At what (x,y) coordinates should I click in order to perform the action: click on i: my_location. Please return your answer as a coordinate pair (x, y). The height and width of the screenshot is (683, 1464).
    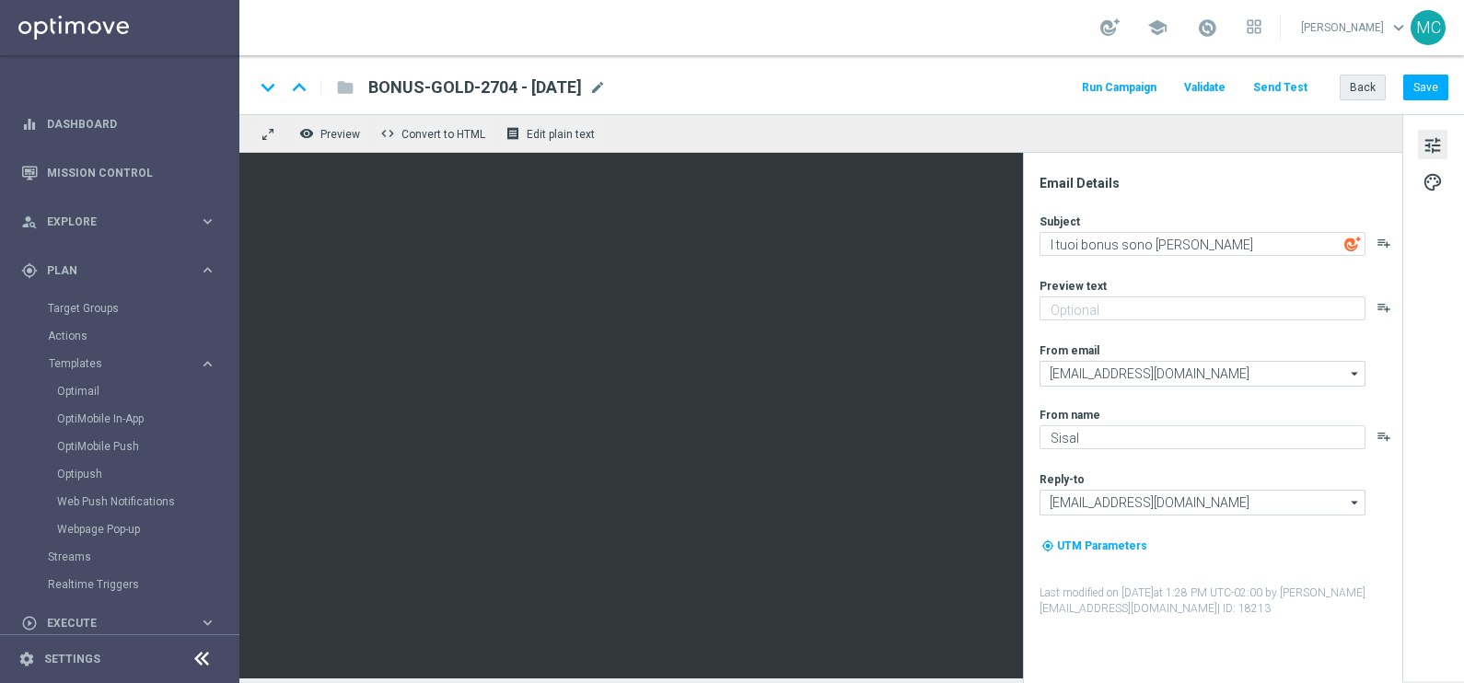
    Looking at the image, I should click on (1048, 546).